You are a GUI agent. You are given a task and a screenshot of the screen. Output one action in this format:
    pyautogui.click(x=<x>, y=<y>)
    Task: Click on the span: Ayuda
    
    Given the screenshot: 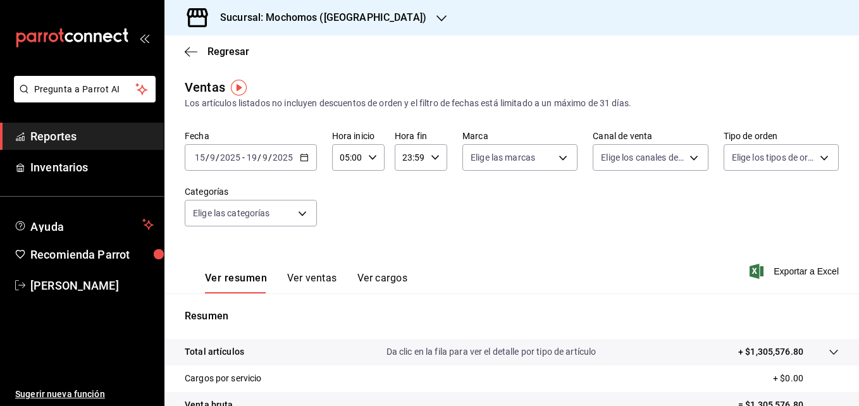 What is the action you would take?
    pyautogui.click(x=83, y=224)
    